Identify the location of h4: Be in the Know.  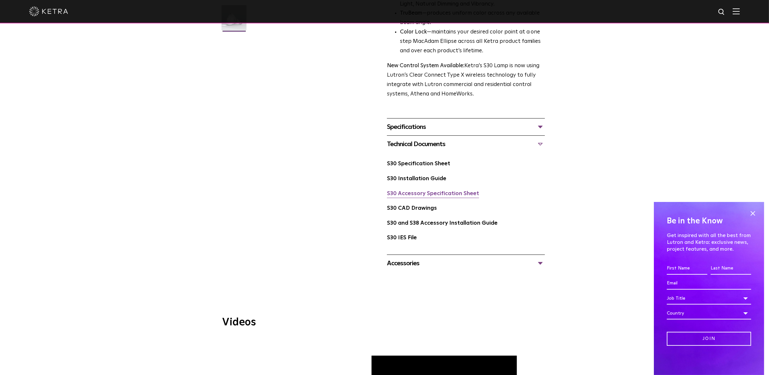
(709, 221).